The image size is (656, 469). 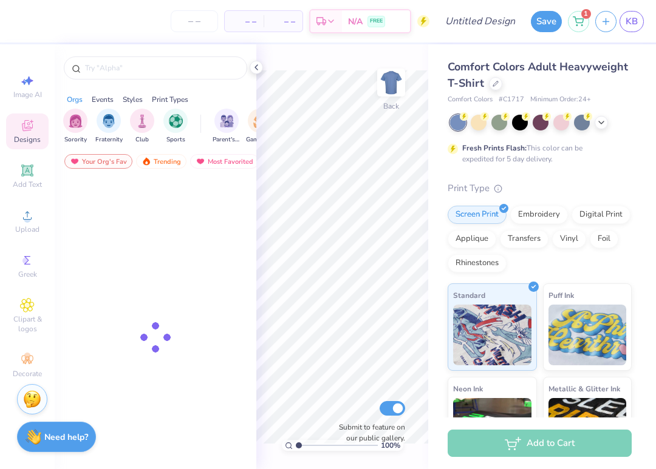 I want to click on span: Designs, so click(x=27, y=140).